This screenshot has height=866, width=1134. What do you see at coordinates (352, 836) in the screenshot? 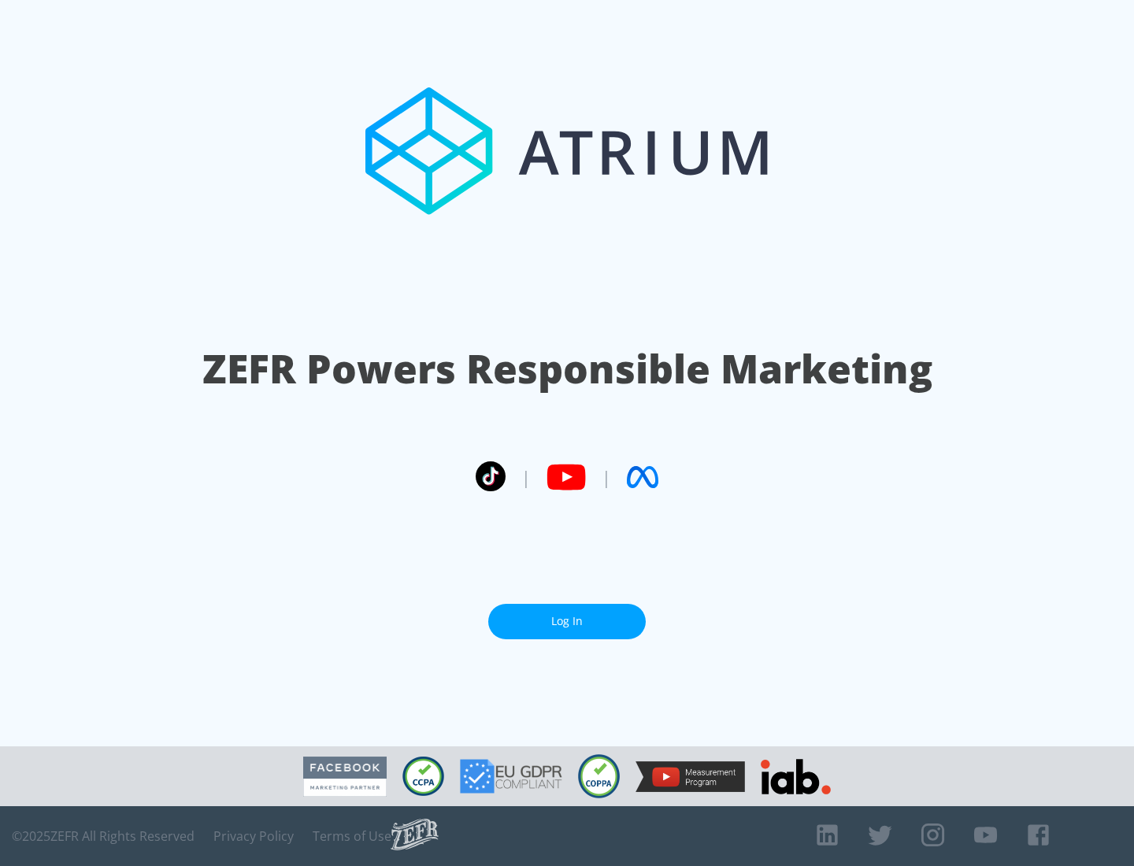
I see `a: Terms of Use` at bounding box center [352, 836].